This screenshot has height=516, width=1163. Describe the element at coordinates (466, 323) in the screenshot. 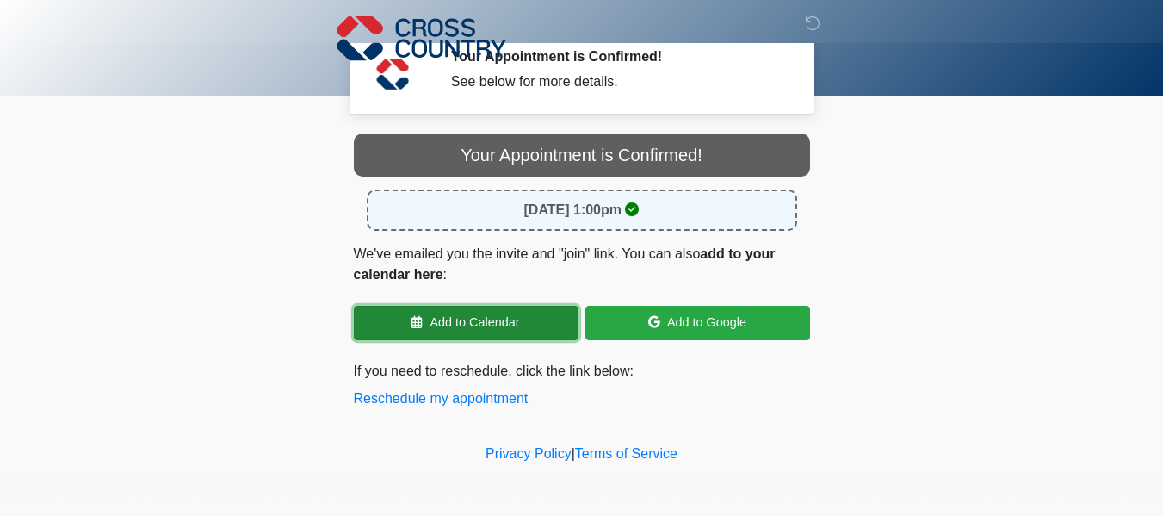

I see `a: Add to Calendar` at that location.